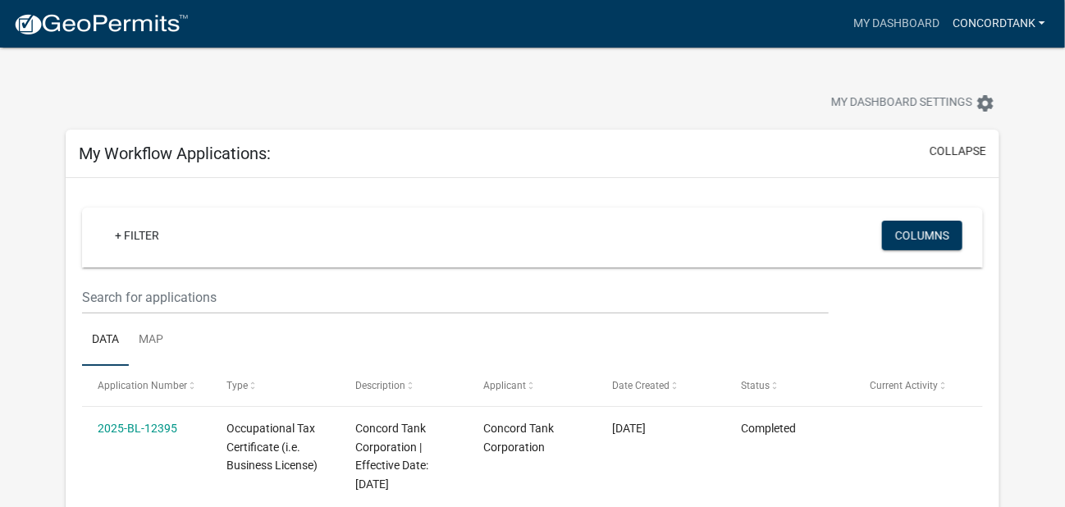  I want to click on datatable-header-cell: Description, so click(404, 386).